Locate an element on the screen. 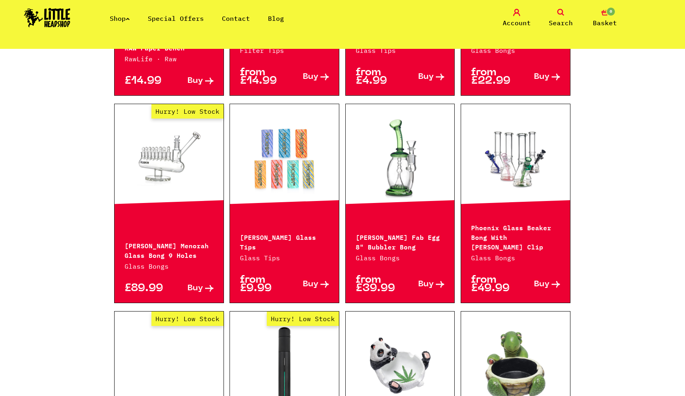 The width and height of the screenshot is (685, 396). a: Search is located at coordinates (561, 18).